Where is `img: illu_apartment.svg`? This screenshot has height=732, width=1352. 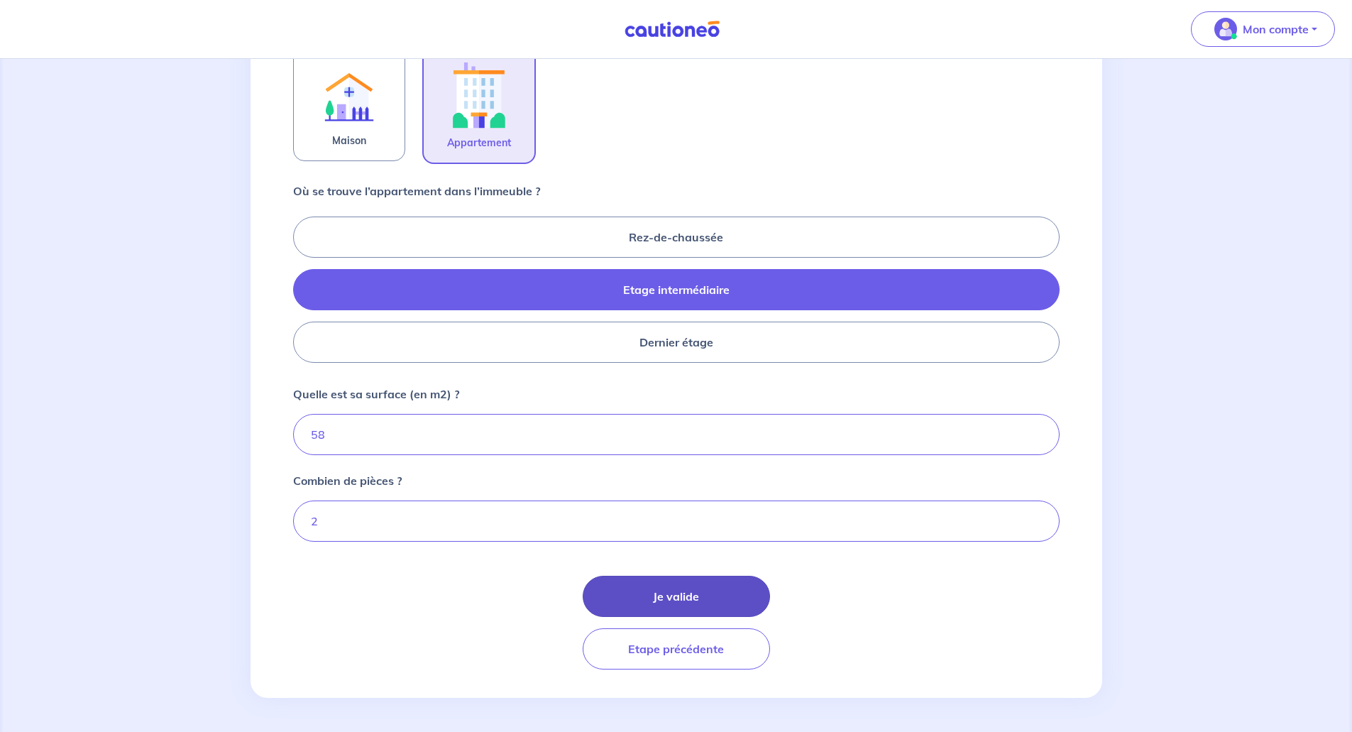 img: illu_apartment.svg is located at coordinates (479, 94).